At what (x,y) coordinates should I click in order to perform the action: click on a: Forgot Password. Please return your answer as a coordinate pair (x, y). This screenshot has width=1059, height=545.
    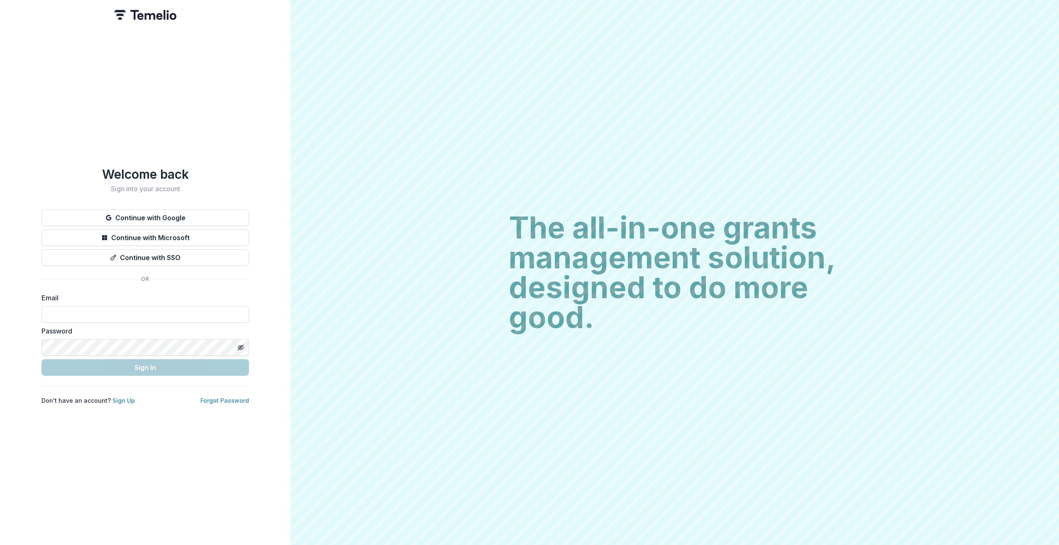
    Looking at the image, I should click on (224, 400).